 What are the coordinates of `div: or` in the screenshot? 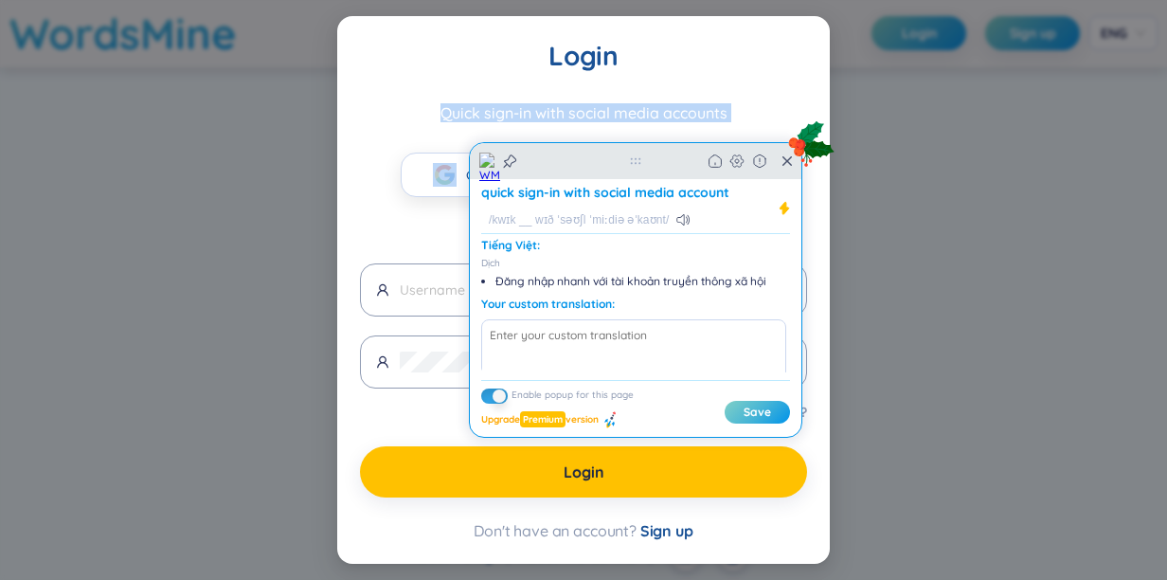 It's located at (584, 229).